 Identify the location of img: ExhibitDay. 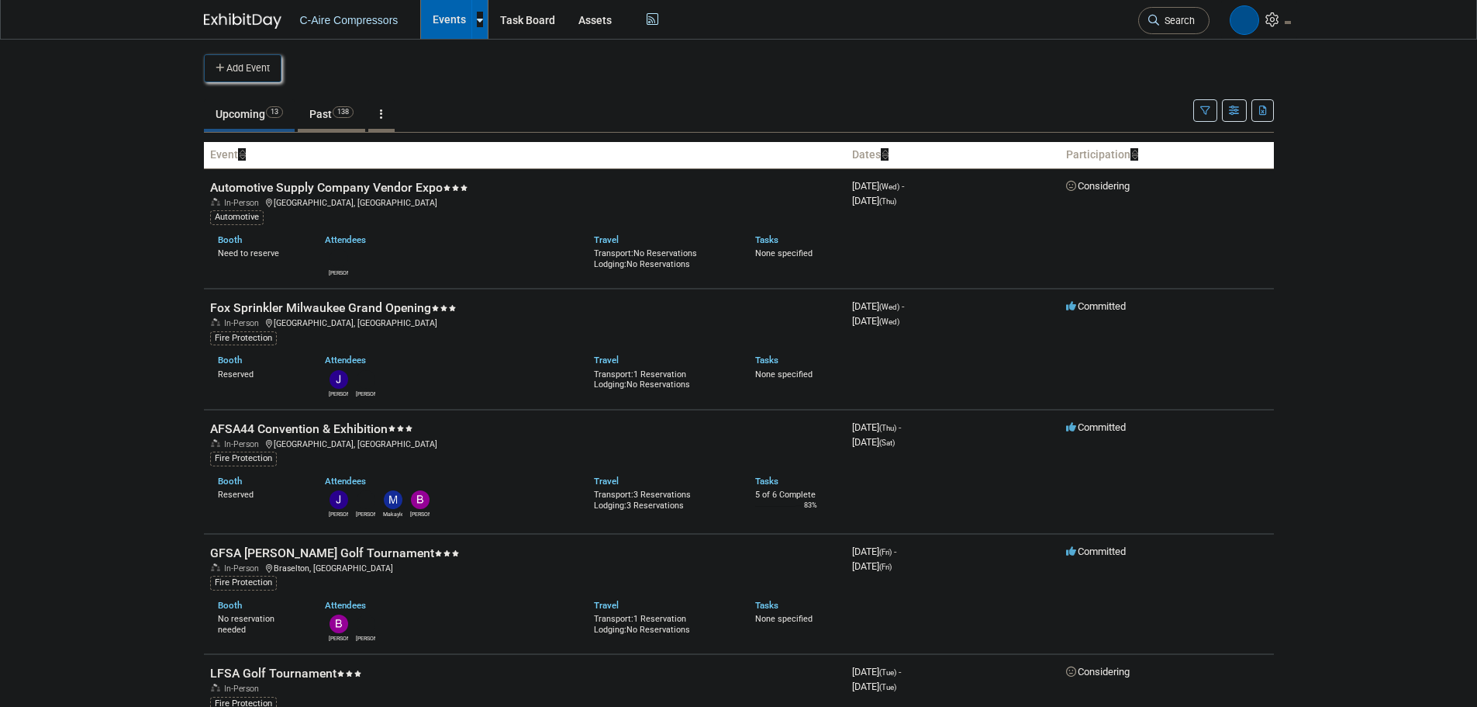
(243, 21).